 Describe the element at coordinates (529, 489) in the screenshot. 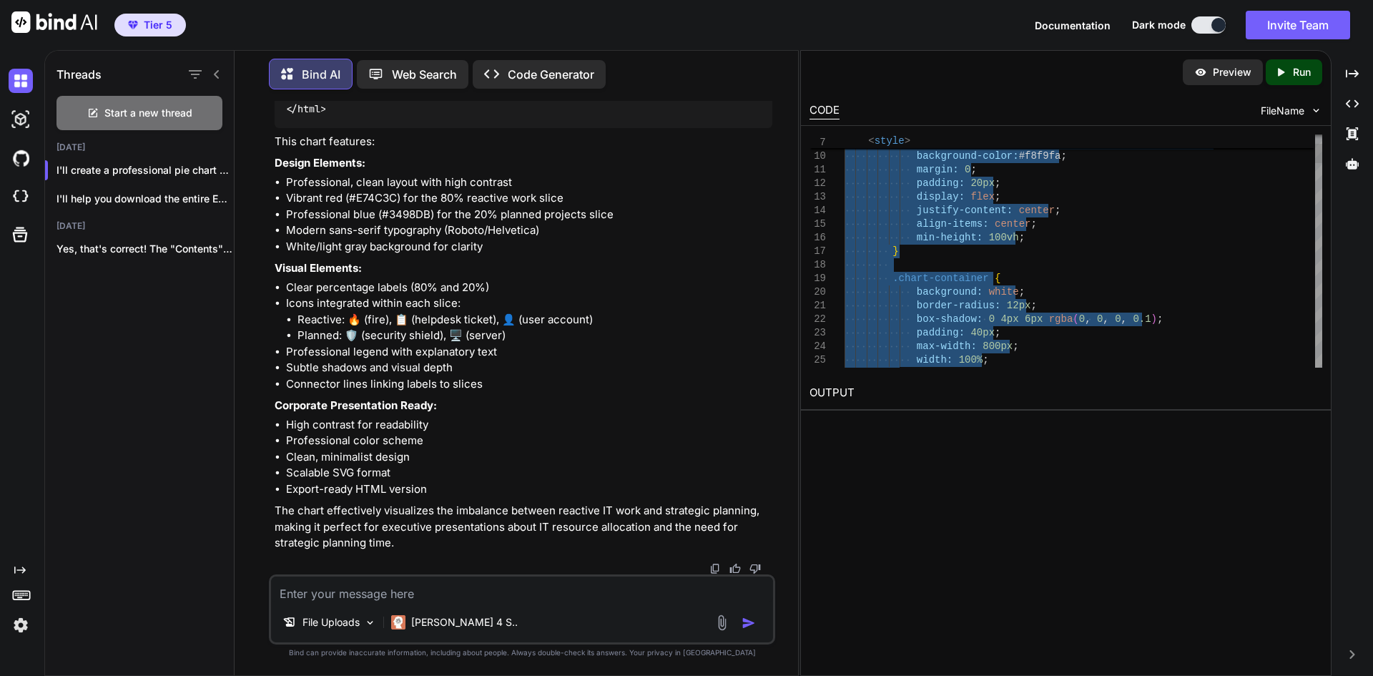

I see `li: Export-ready HTML version` at that location.